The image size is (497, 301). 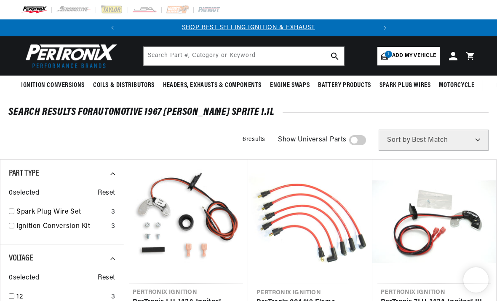 I want to click on span: Headers, Exhausts & Components, so click(x=212, y=85).